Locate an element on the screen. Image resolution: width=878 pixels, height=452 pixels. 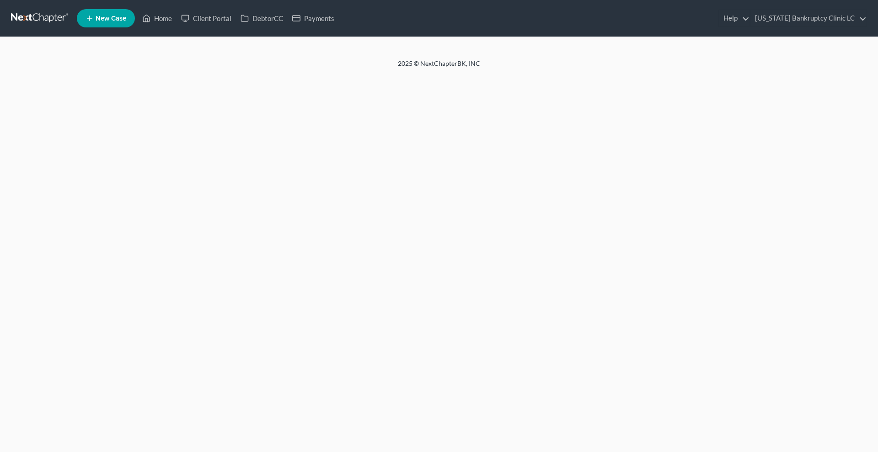
a: Help is located at coordinates (734, 18).